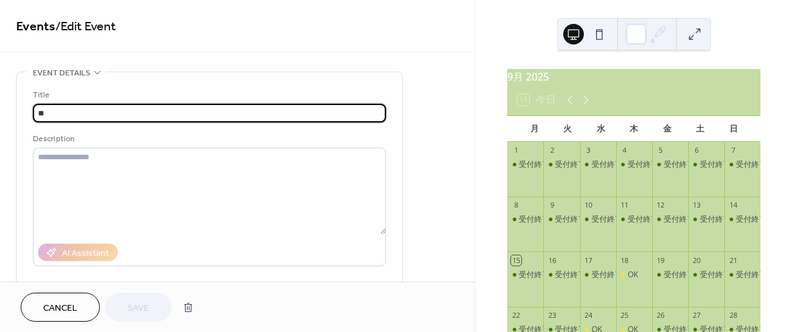  Describe the element at coordinates (552, 150) in the screenshot. I see `div: 2` at that location.